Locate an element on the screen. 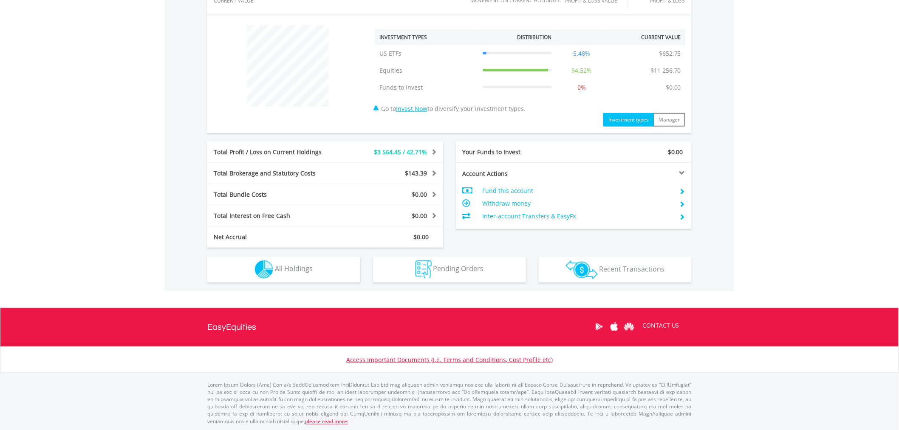 The height and width of the screenshot is (430, 899). div: Net Accrual is located at coordinates (276, 237).